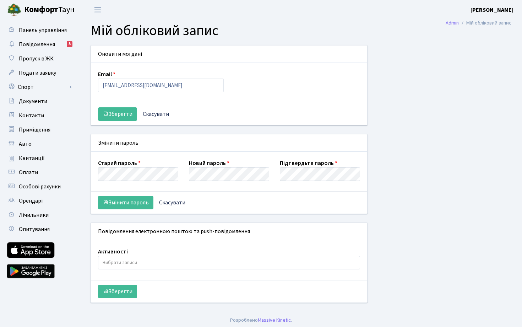 The height and width of the screenshot is (327, 522). What do you see at coordinates (113, 252) in the screenshot?
I see `label: Активності` at bounding box center [113, 252].